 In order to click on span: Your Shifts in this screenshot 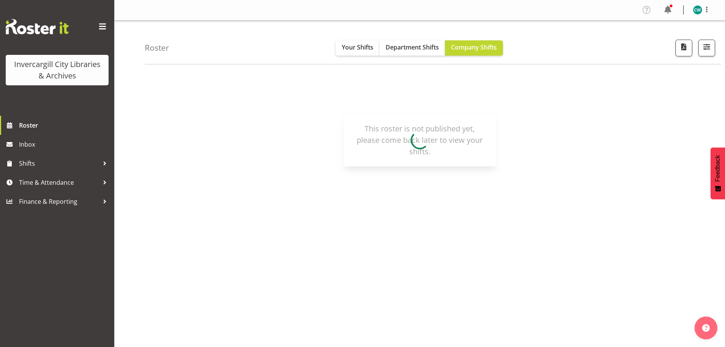, I will do `click(358, 47)`.